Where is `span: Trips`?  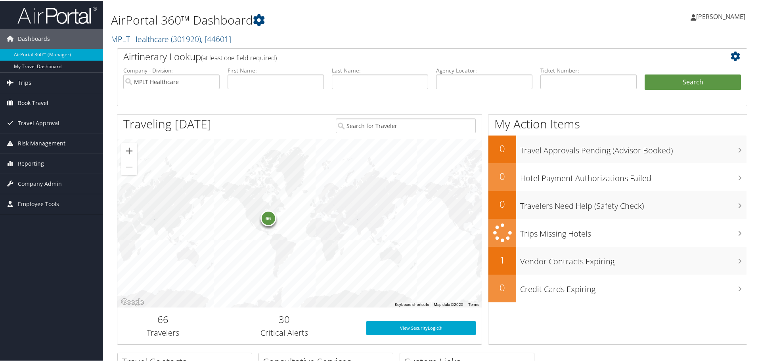
span: Trips is located at coordinates (25, 82).